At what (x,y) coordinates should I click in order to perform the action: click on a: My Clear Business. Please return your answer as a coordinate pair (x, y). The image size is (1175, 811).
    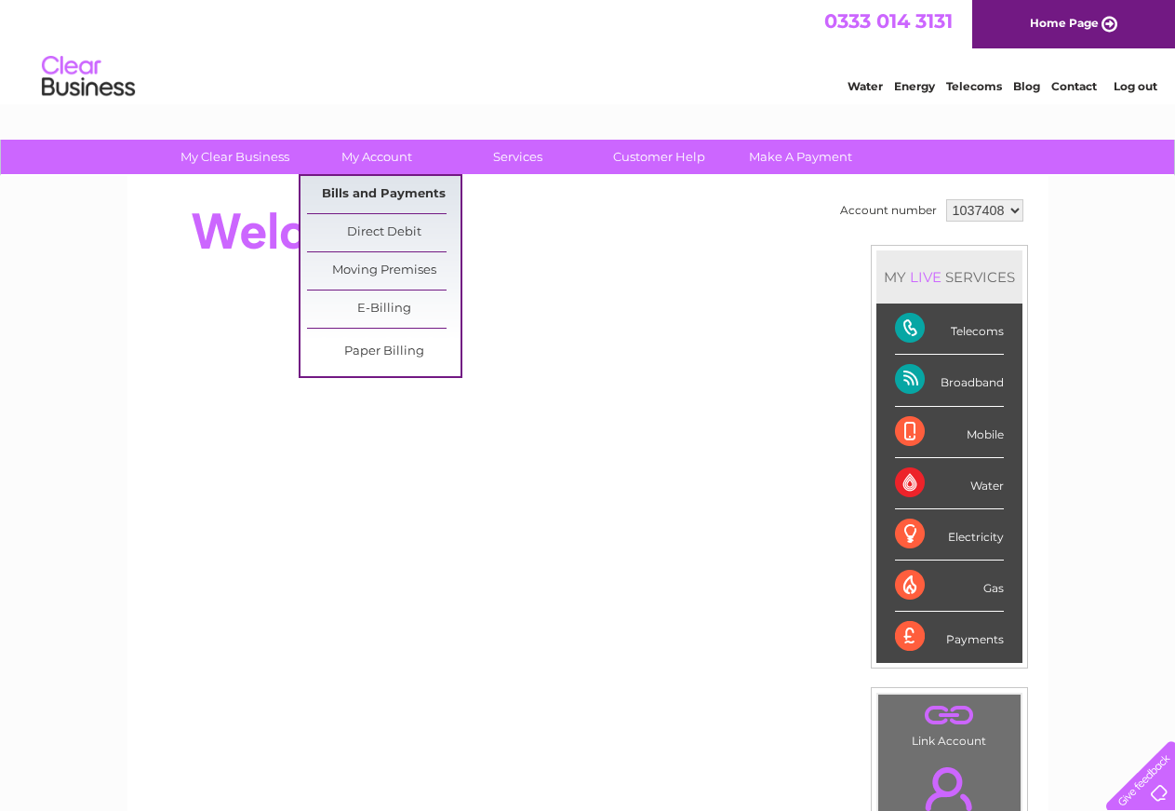
    Looking at the image, I should click on (235, 156).